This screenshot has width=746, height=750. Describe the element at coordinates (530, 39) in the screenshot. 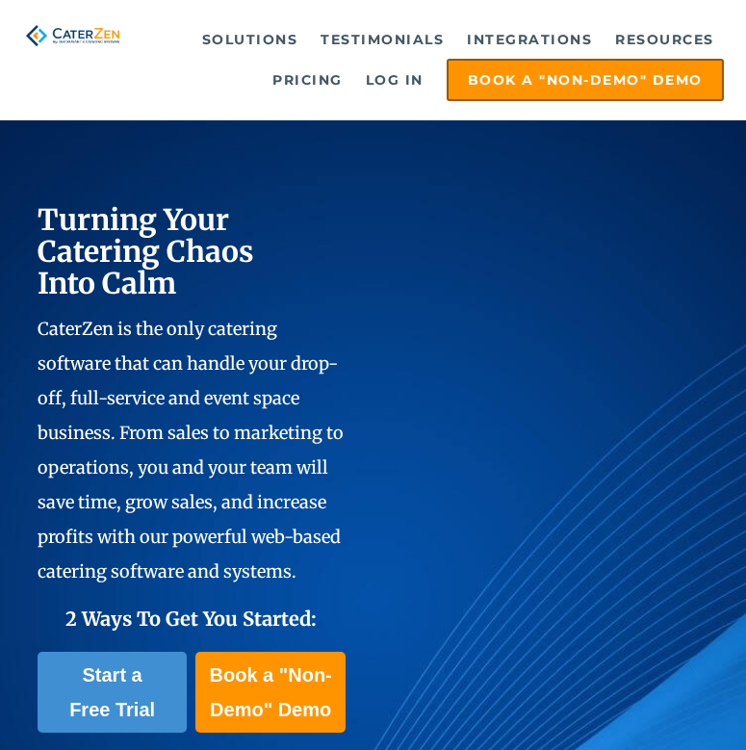

I see `a: Integrations` at that location.